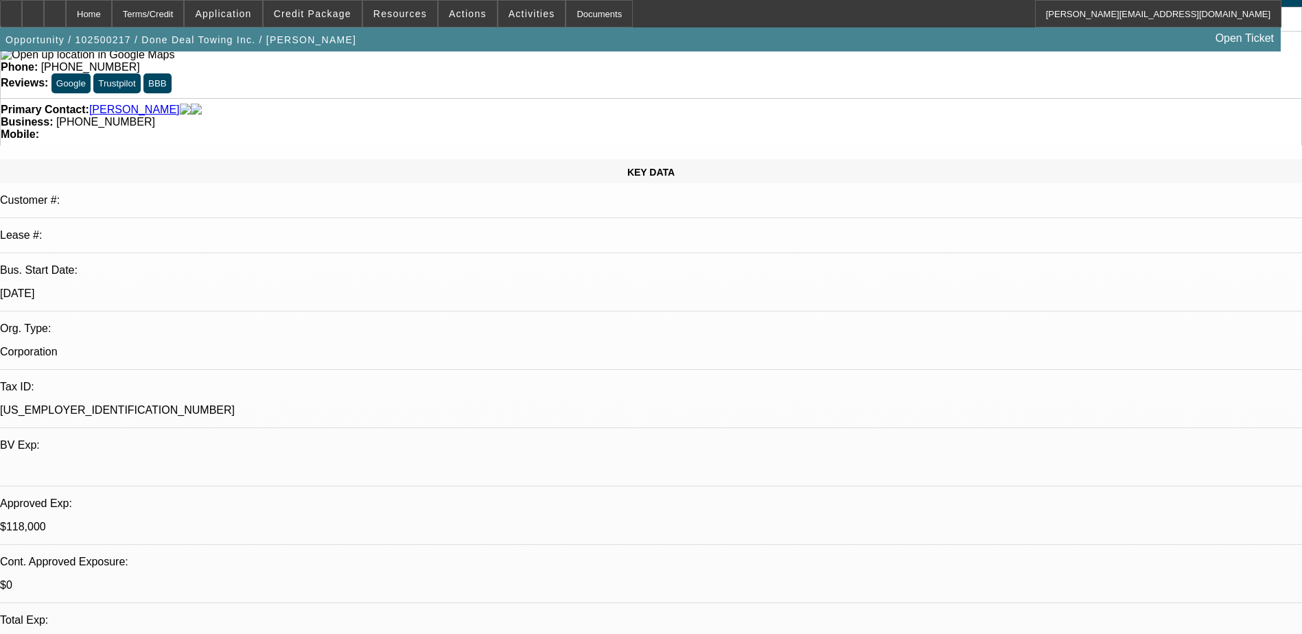 This screenshot has height=634, width=1302. I want to click on span: Application, so click(223, 14).